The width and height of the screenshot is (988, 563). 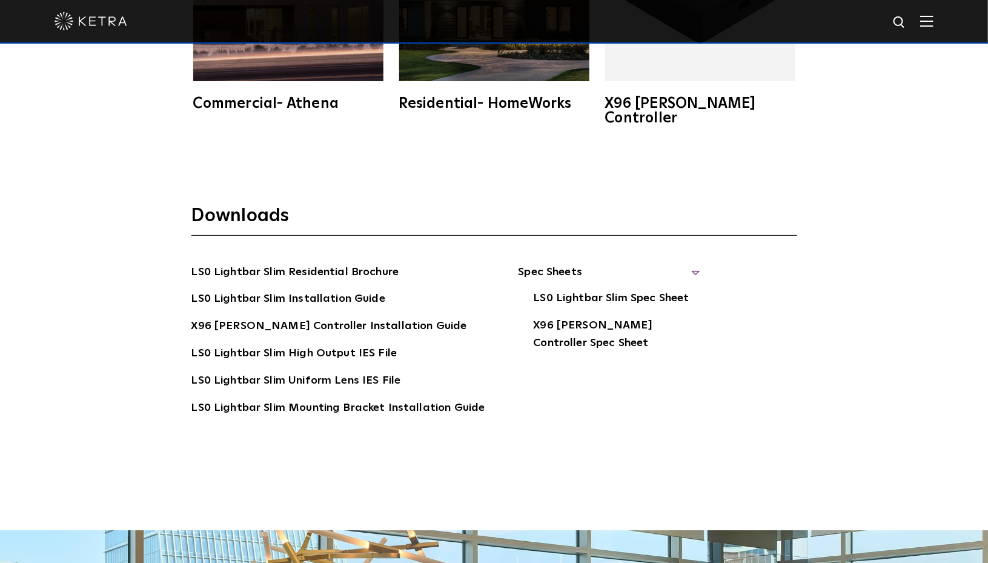 What do you see at coordinates (609, 277) in the screenshot?
I see `span: Spec Sheets` at bounding box center [609, 277].